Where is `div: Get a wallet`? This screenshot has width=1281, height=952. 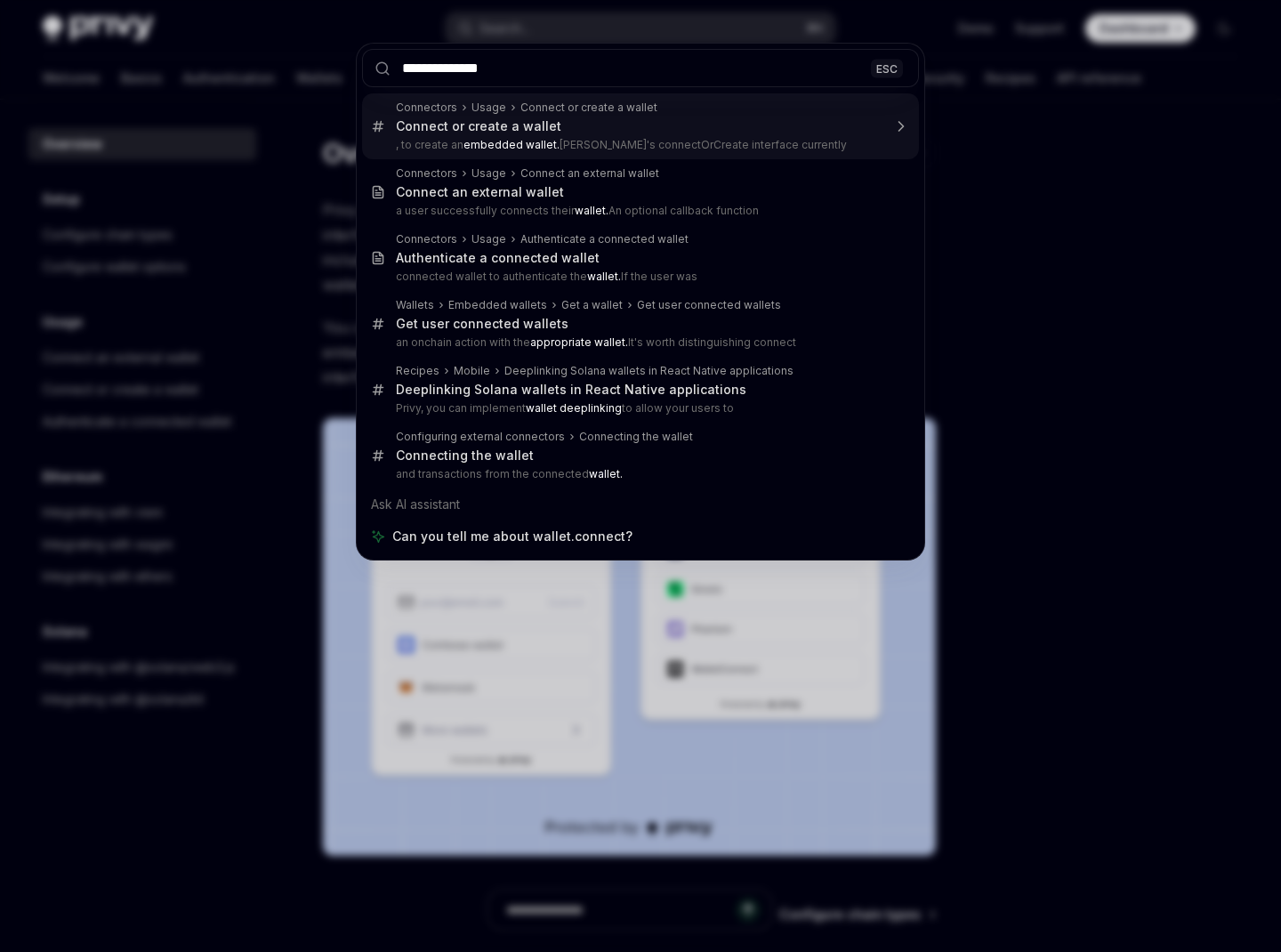
div: Get a wallet is located at coordinates (592, 305).